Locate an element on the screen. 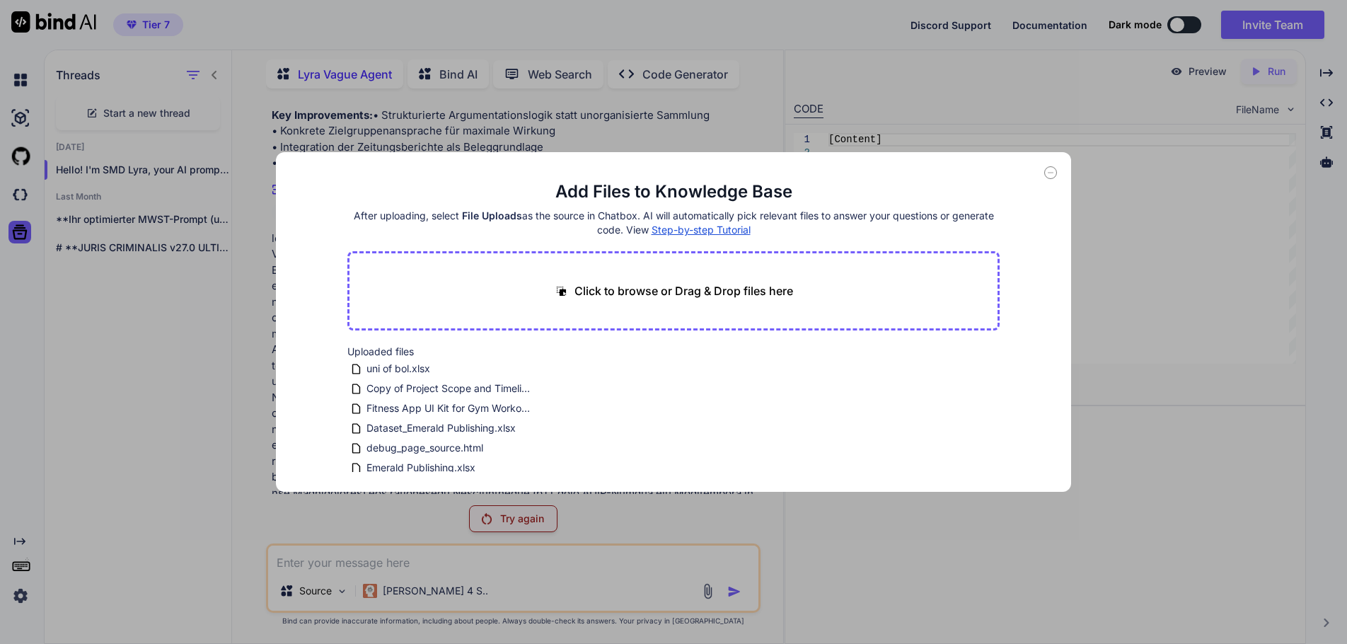 Image resolution: width=1347 pixels, height=644 pixels. h4: After uploading, select as the source in Chatbox. AI will automatically pick relevant files to an... is located at coordinates (673, 223).